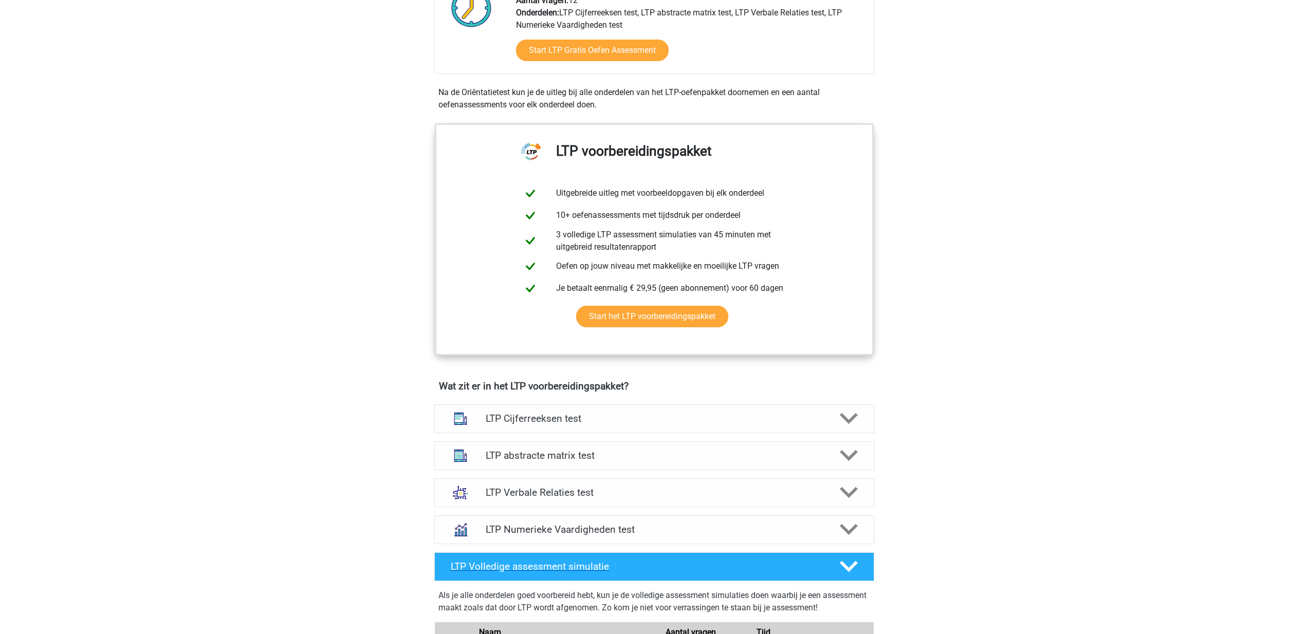 This screenshot has width=1308, height=634. Describe the element at coordinates (460, 530) in the screenshot. I see `img: numeriek redeneren` at that location.